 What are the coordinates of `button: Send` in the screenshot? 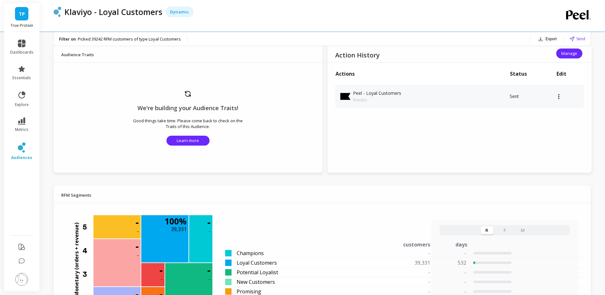 It's located at (577, 39).